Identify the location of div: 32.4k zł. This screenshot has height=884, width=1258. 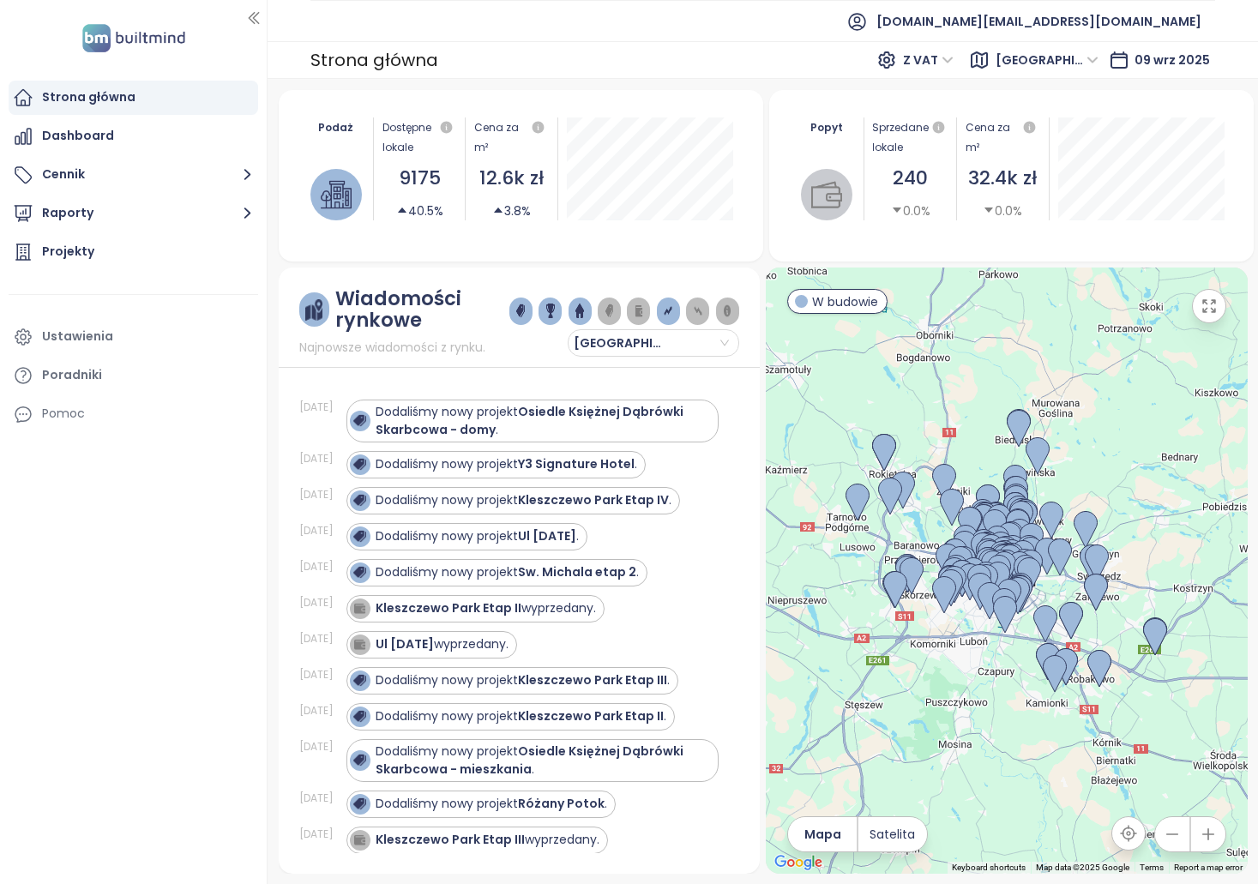
(1003, 178).